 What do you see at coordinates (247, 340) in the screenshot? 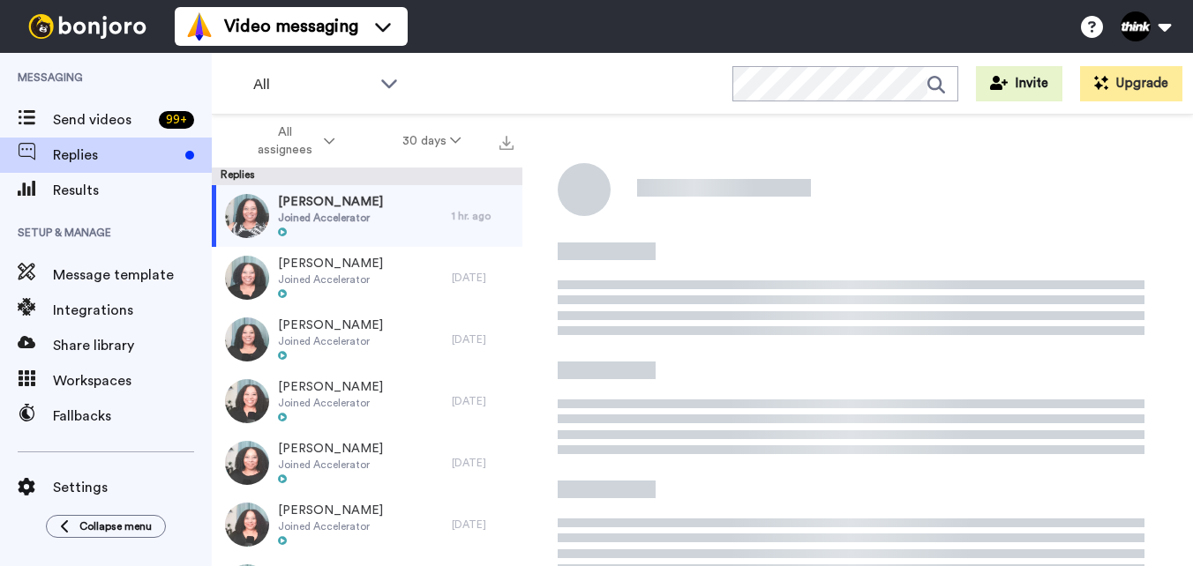
I see `img: fd6583ab-1204-4549-ade4-6adcafbcf269-thumb.jpg` at bounding box center [247, 340].